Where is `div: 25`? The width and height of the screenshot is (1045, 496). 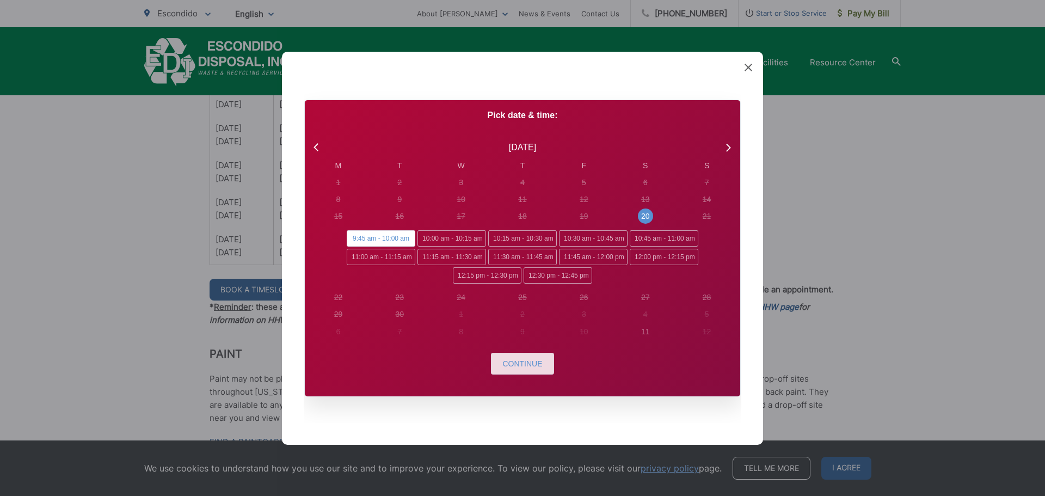 div: 25 is located at coordinates (522, 297).